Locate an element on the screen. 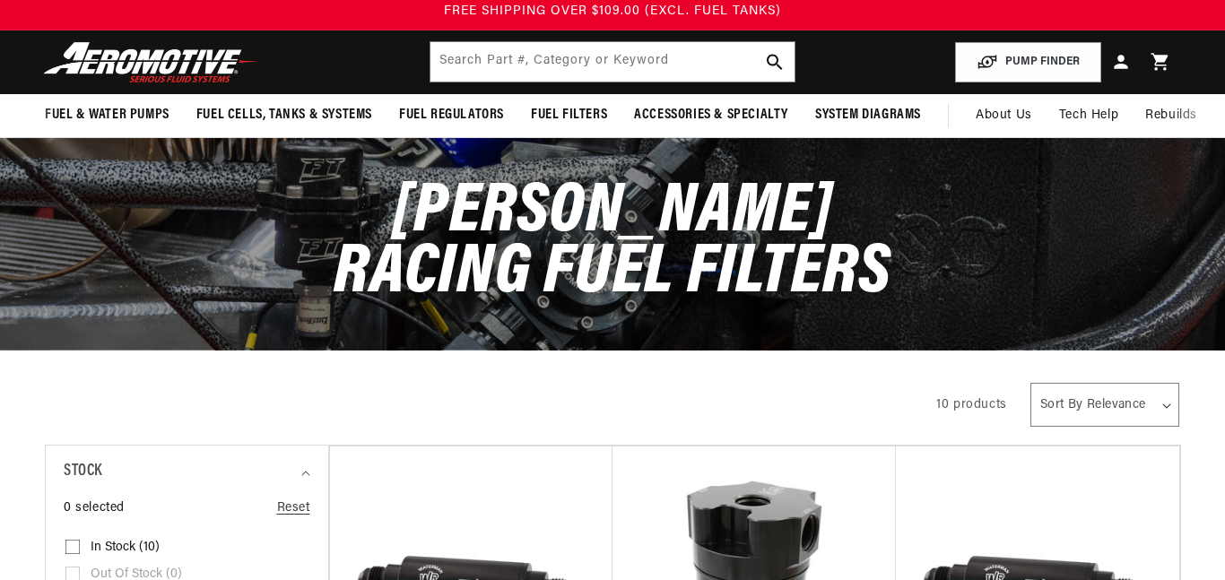 The image size is (1225, 580). button: PUMP FINDER is located at coordinates (1027, 62).